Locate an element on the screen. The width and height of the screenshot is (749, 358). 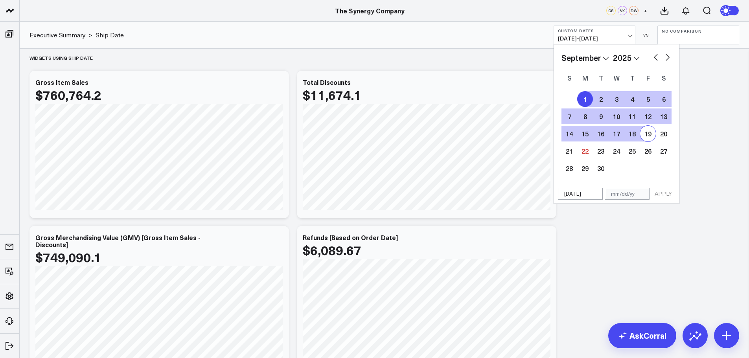
div: Saturday is located at coordinates (663, 78).